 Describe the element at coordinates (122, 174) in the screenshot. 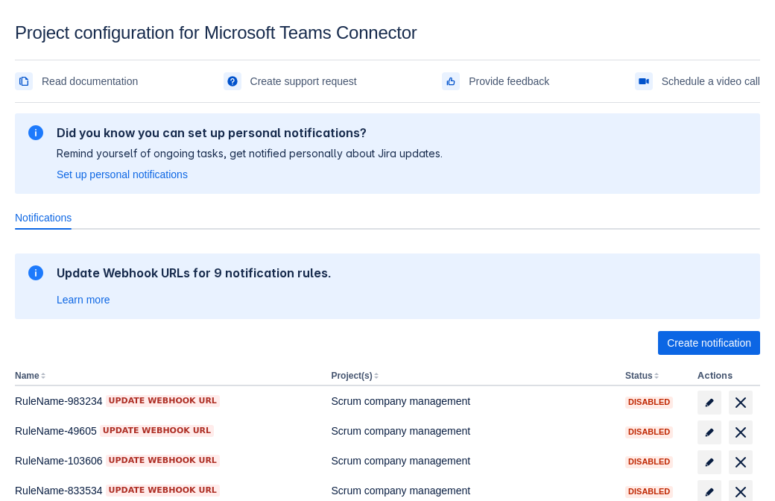

I see `a: Set up personal notifications` at that location.